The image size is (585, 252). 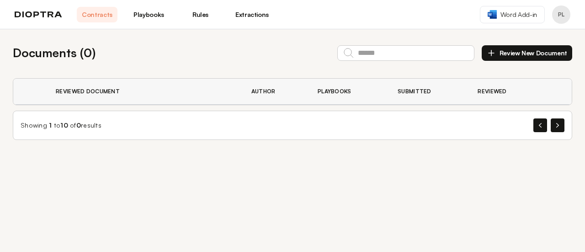 I want to click on a: Rules, so click(x=200, y=15).